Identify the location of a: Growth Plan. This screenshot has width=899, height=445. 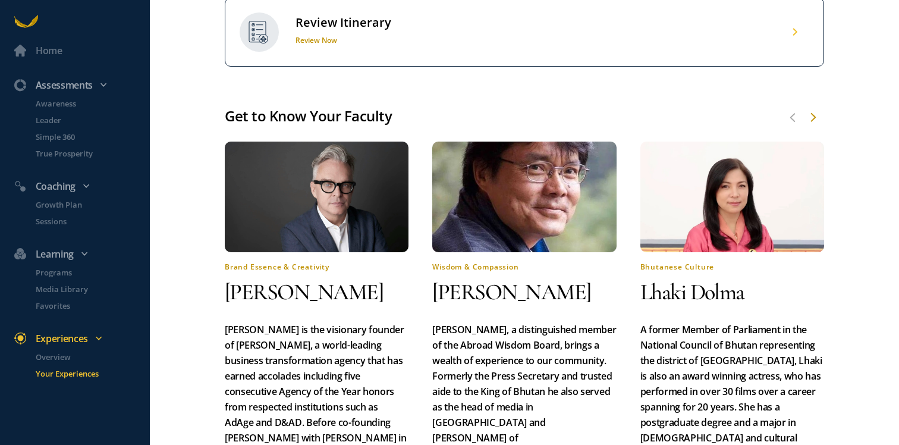
(86, 204).